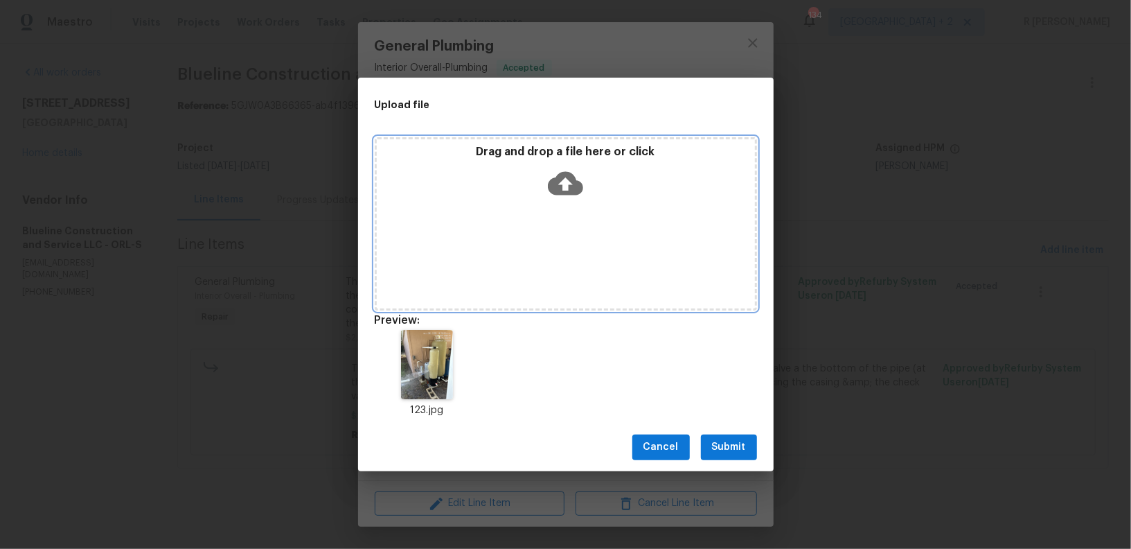 The image size is (1131, 549). I want to click on button: Submit, so click(729, 447).